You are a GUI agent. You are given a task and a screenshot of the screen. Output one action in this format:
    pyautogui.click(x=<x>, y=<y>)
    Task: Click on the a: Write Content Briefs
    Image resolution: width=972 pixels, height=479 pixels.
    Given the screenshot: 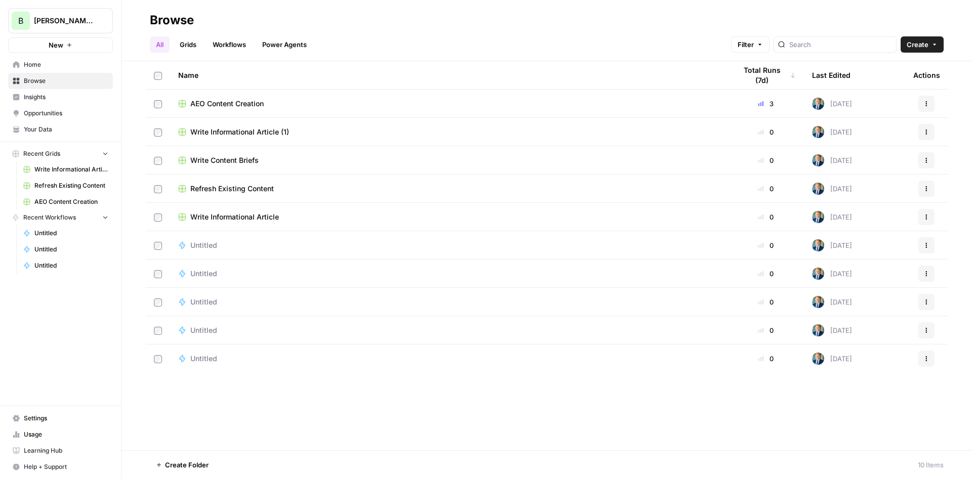 What is the action you would take?
    pyautogui.click(x=449, y=160)
    